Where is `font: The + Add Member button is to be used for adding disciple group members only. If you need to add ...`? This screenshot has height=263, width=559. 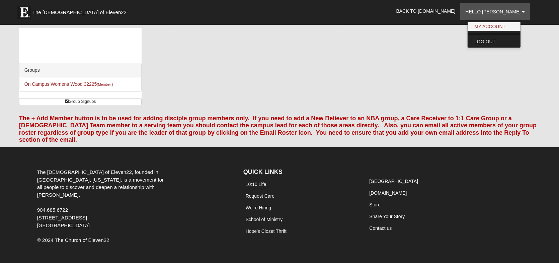
font: The + Add Member button is to be used for adding disciple group members only. If you need to add ... is located at coordinates (278, 129).